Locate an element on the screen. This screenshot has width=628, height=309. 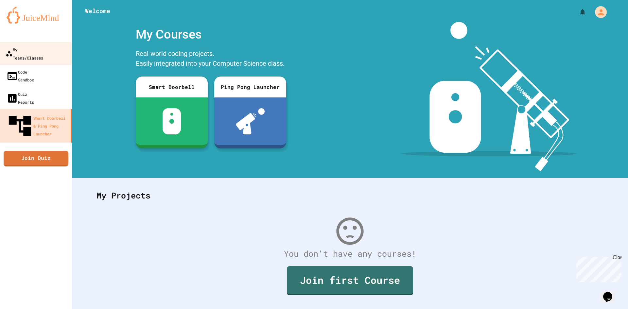
div: Smart Doorbell is located at coordinates (172, 87).